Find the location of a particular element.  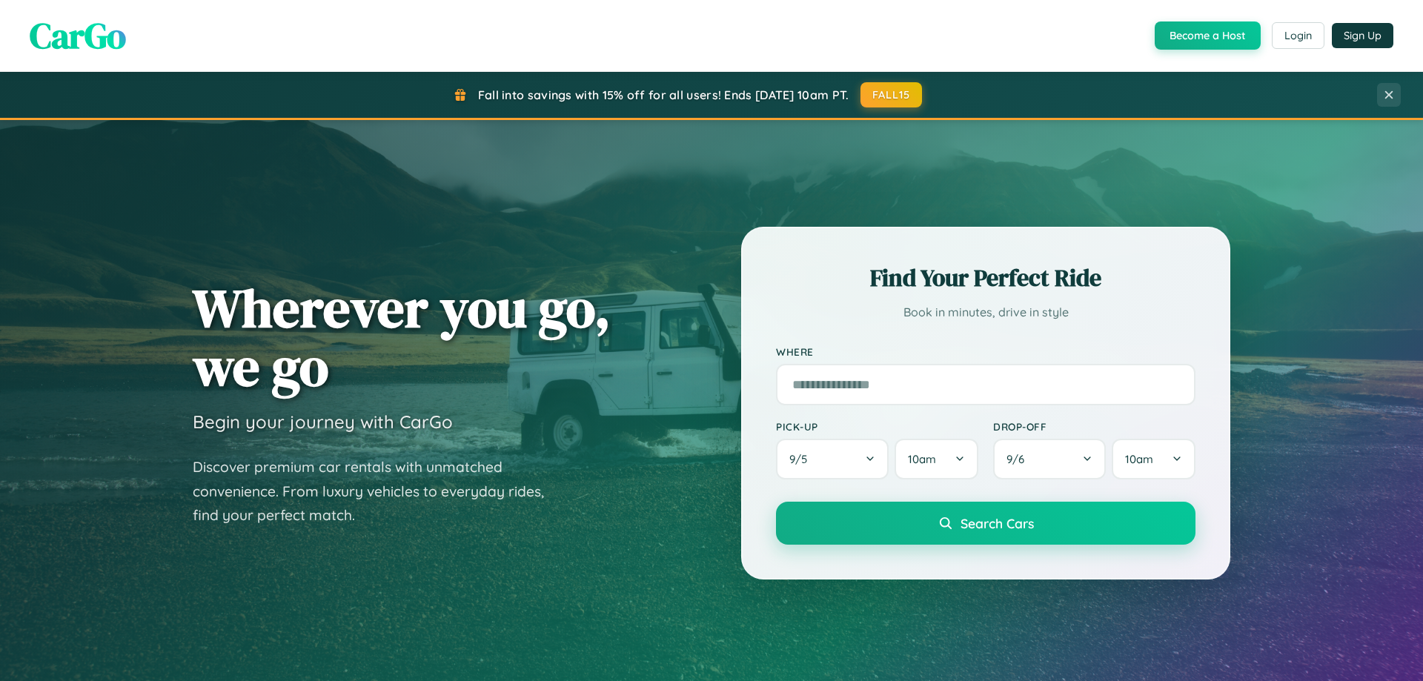

button: Login is located at coordinates (1298, 36).